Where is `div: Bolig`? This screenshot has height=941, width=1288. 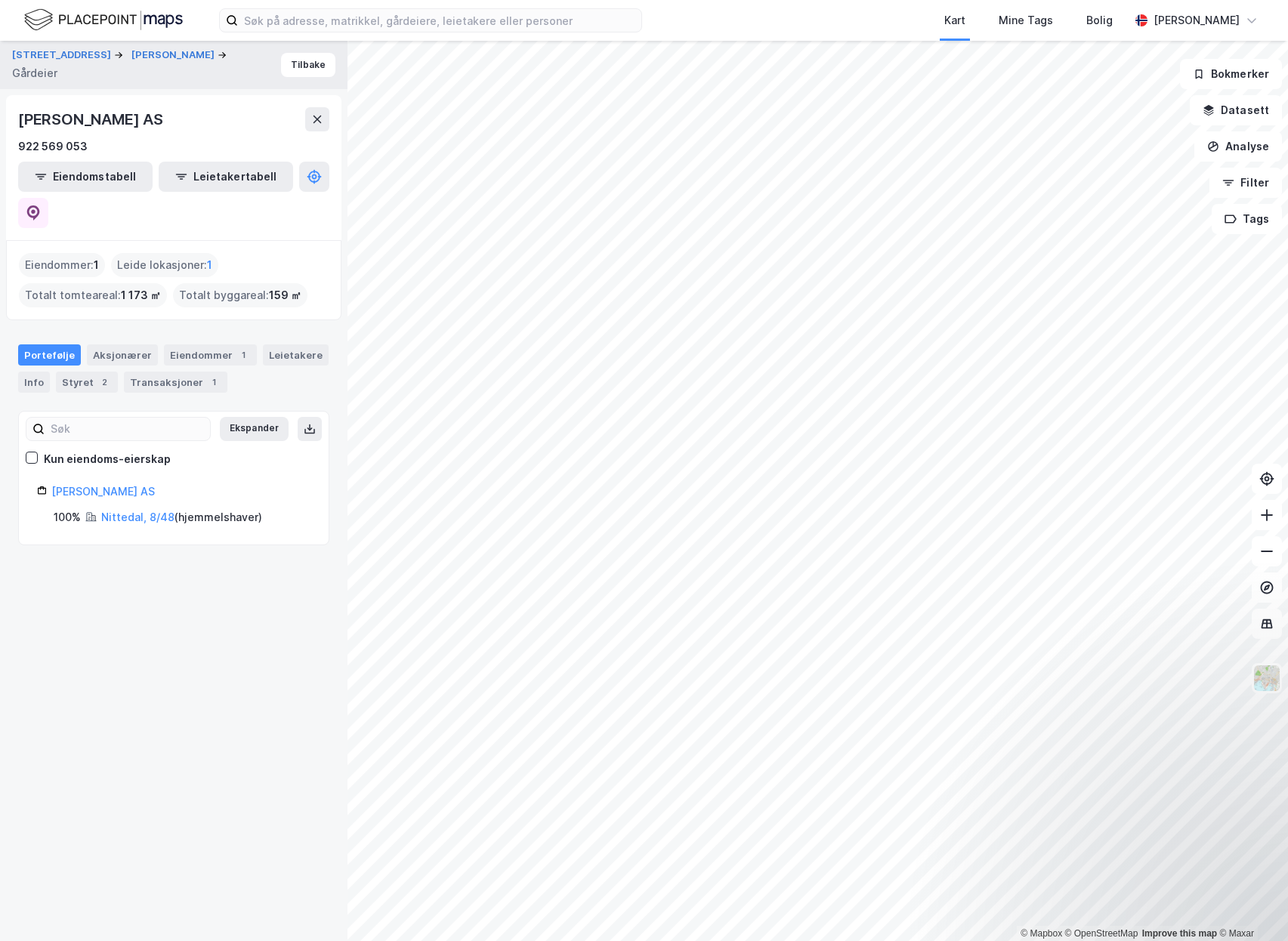
div: Bolig is located at coordinates (1099, 20).